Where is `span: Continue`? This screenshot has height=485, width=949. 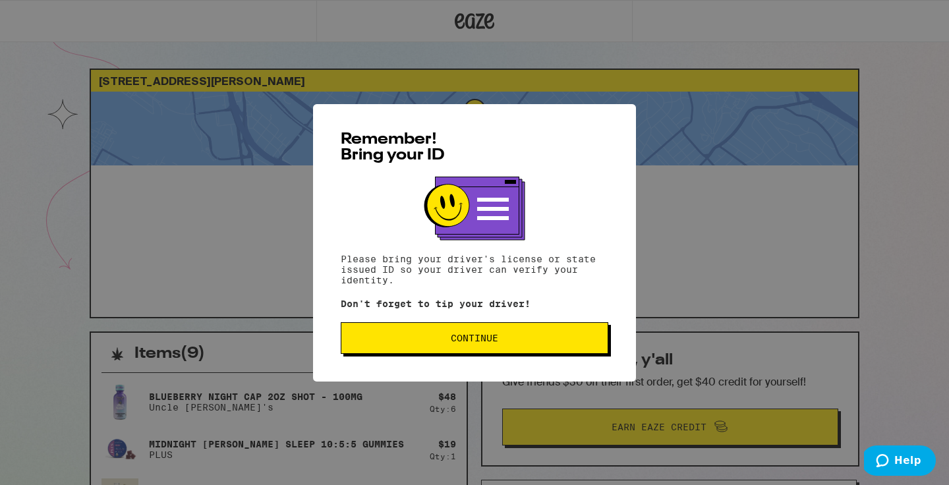 span: Continue is located at coordinates (474, 338).